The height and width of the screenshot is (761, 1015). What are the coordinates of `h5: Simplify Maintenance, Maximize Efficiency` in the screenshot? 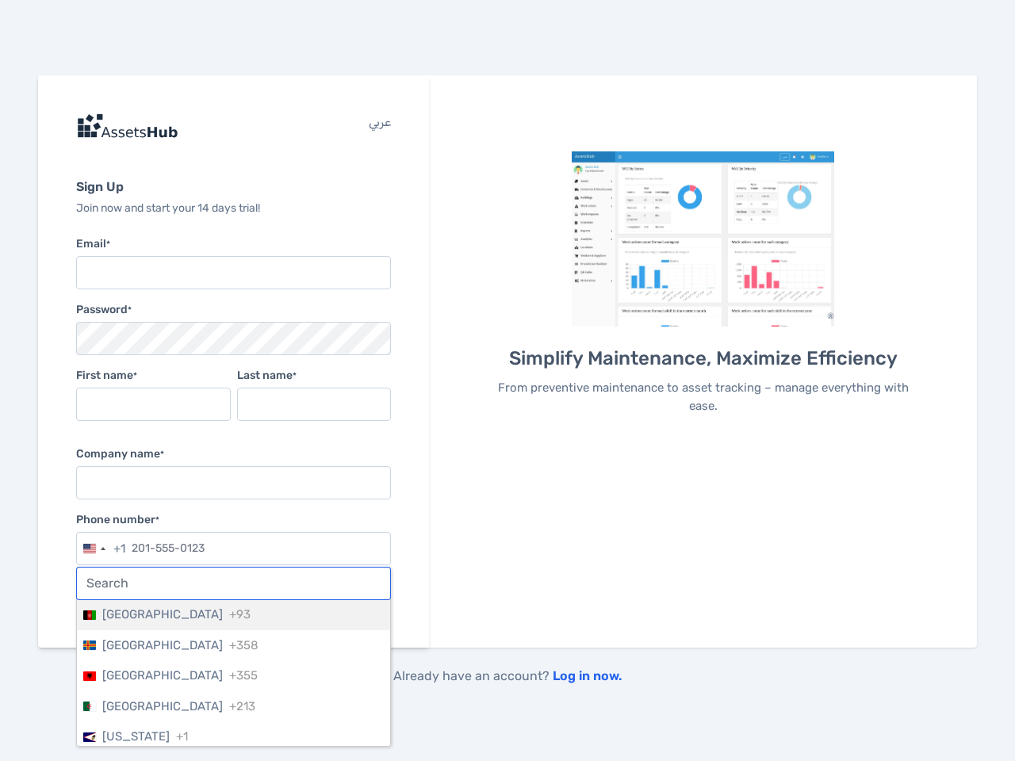 It's located at (703, 358).